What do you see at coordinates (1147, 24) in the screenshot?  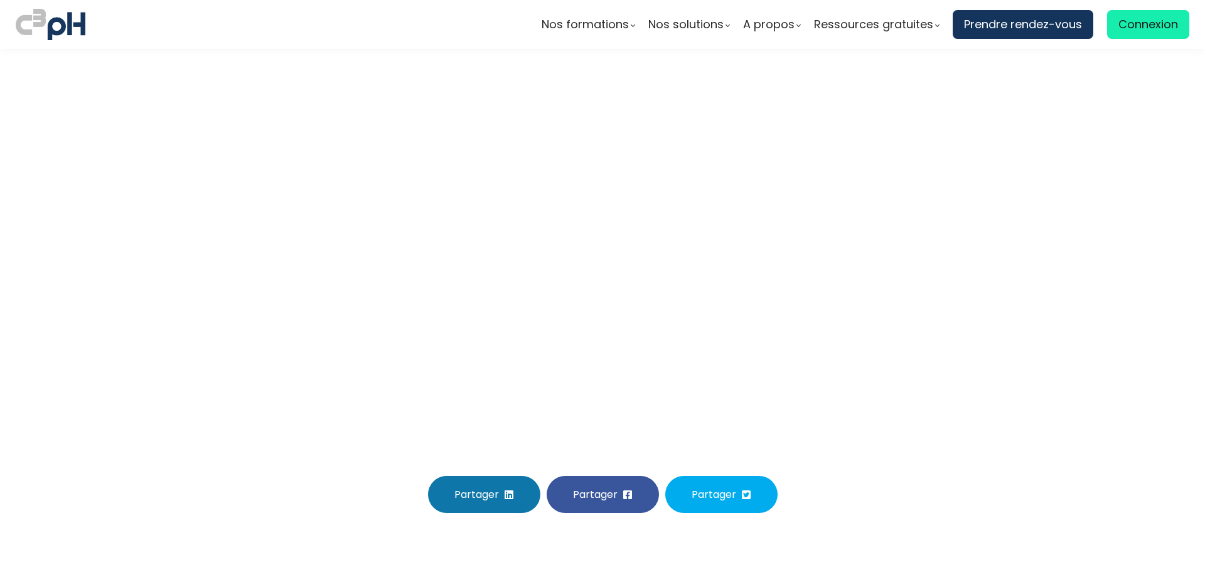 I see `span: Connexion` at bounding box center [1147, 24].